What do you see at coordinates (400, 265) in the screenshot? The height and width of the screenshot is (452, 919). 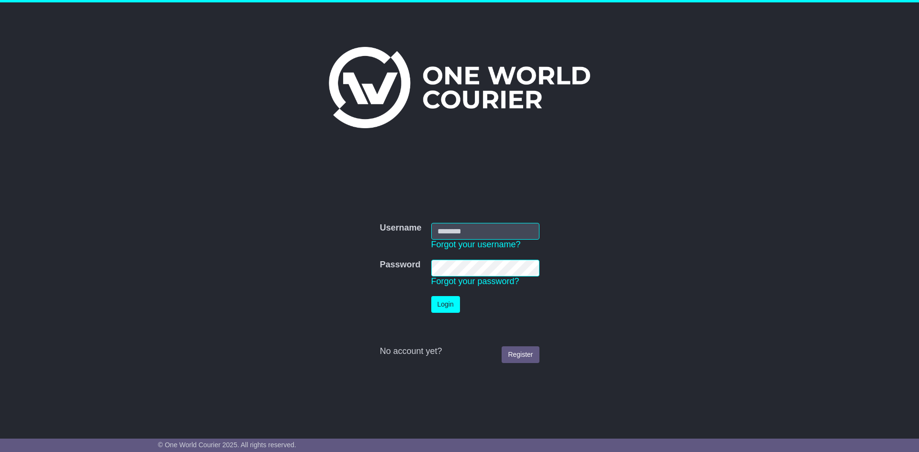 I see `label: Password` at bounding box center [400, 265].